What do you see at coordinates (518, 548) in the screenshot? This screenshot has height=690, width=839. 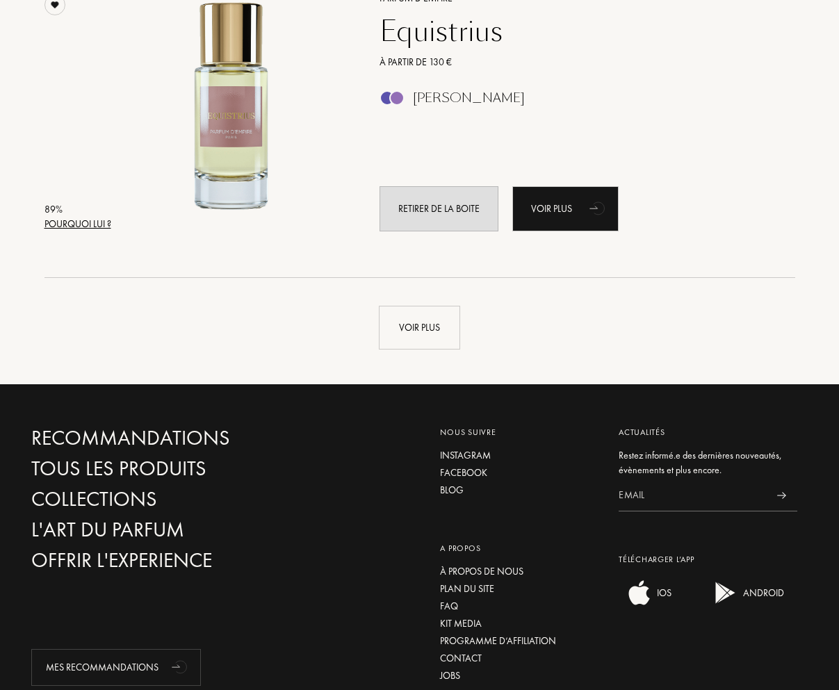 I see `div: A propos` at bounding box center [518, 548].